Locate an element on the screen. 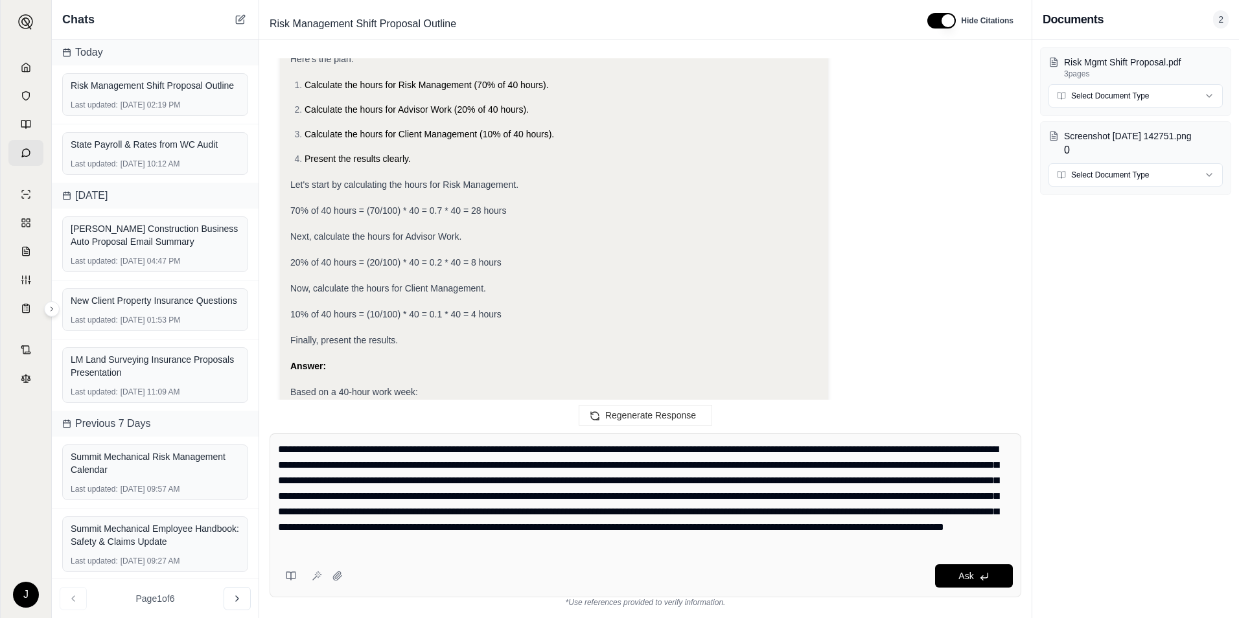 The image size is (1239, 618). span: Calculate the hours for Client Management (10% of 40 hours). is located at coordinates (429, 134).